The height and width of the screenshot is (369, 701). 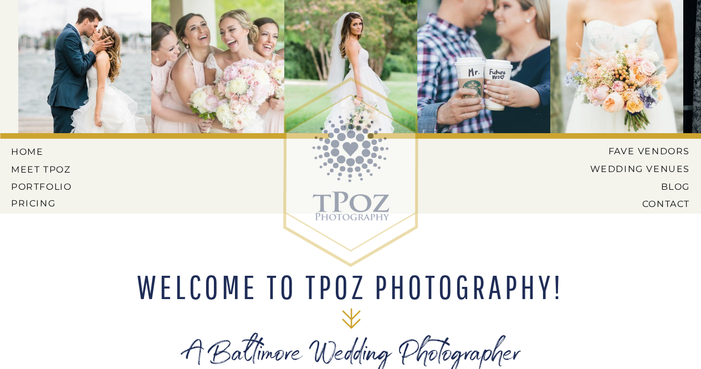 What do you see at coordinates (36, 151) in the screenshot?
I see `nav: HOME` at bounding box center [36, 151].